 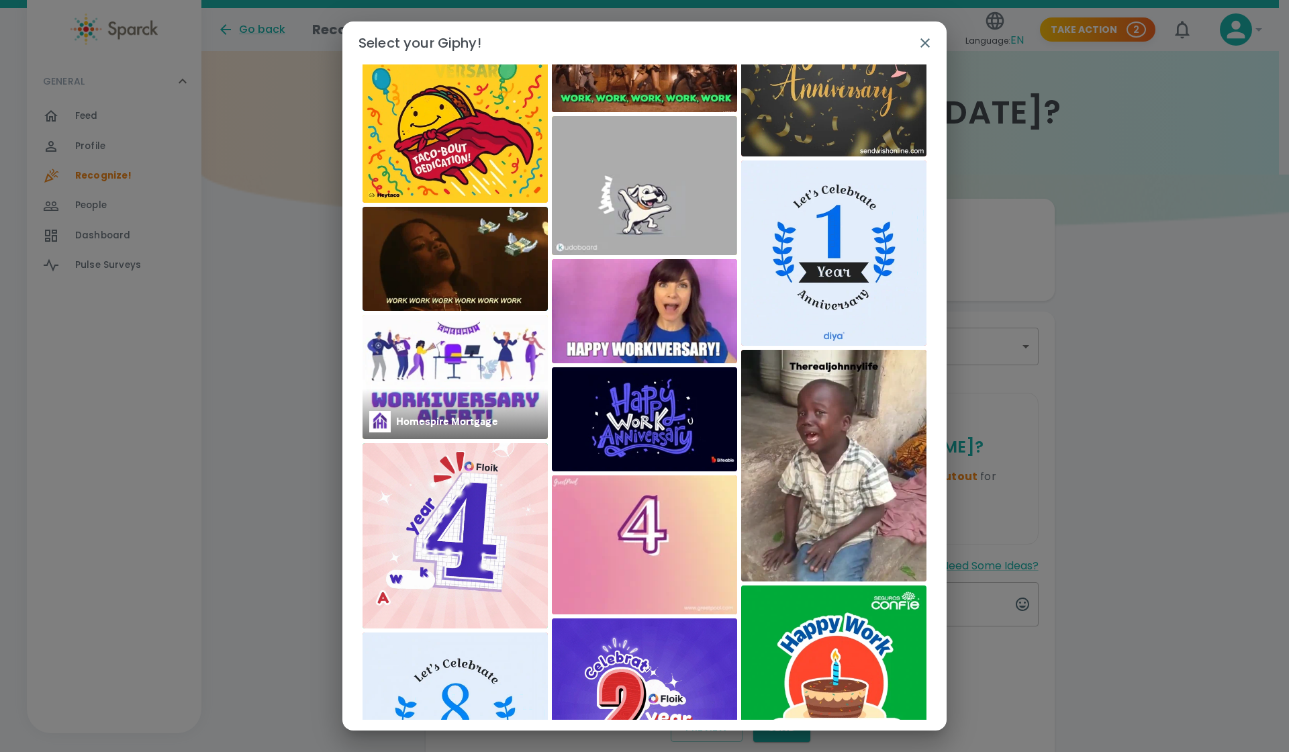 What do you see at coordinates (644, 422) in the screenshot?
I see `a: Celebrate Happy Anniversary GIF by Biteable` at bounding box center [644, 422].